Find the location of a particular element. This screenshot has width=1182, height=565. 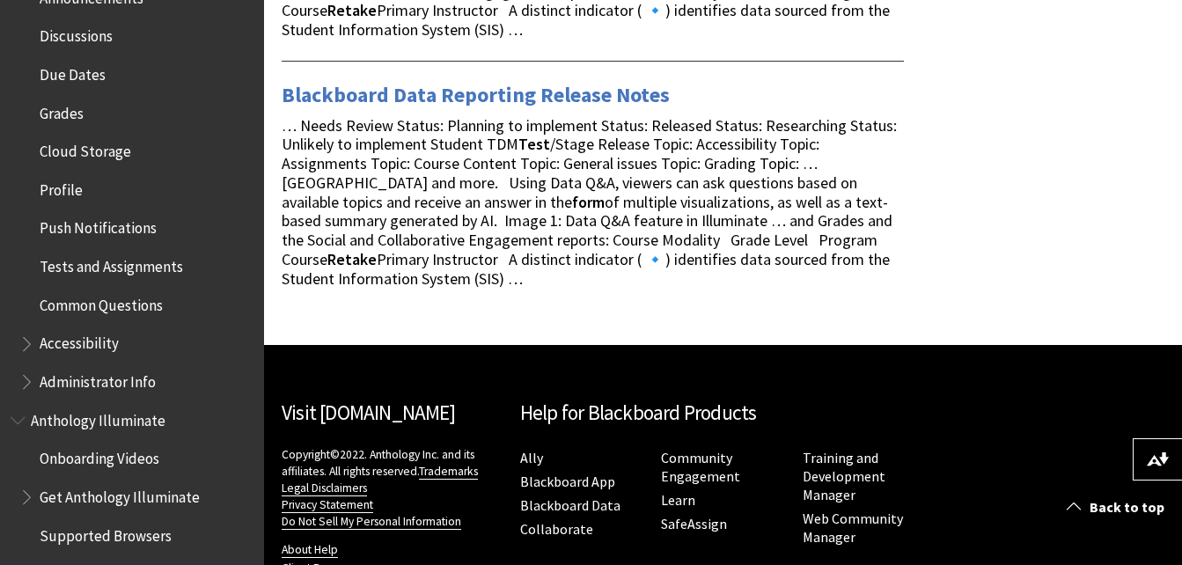

span: … Needs Review Status: Planning to implement Status: Released Status: Researching Status: Unlikel... is located at coordinates (589, 202).